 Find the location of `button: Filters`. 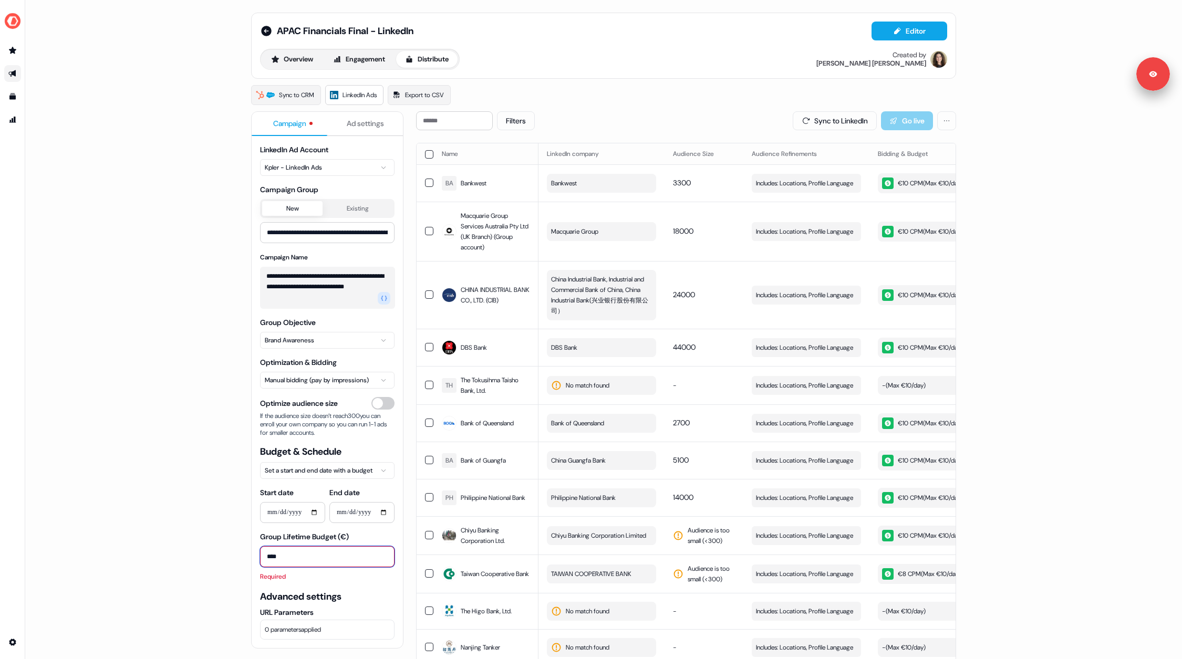

button: Filters is located at coordinates (516, 121).